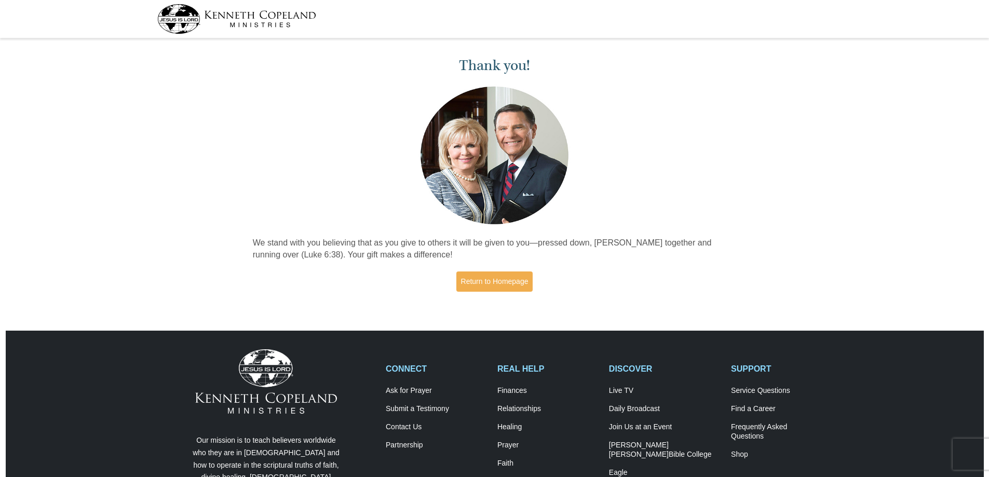 This screenshot has width=989, height=477. Describe the element at coordinates (781, 409) in the screenshot. I see `a: Find a Career` at that location.